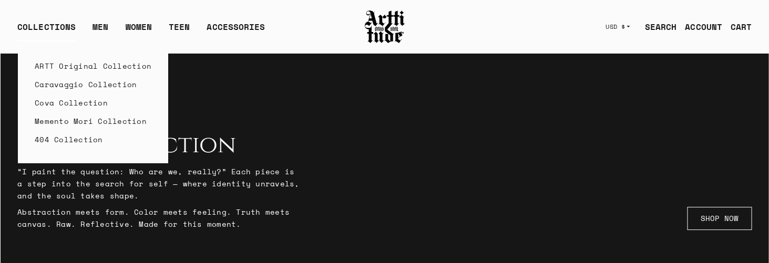  What do you see at coordinates (736, 27) in the screenshot?
I see `a: Open cart` at bounding box center [736, 27].